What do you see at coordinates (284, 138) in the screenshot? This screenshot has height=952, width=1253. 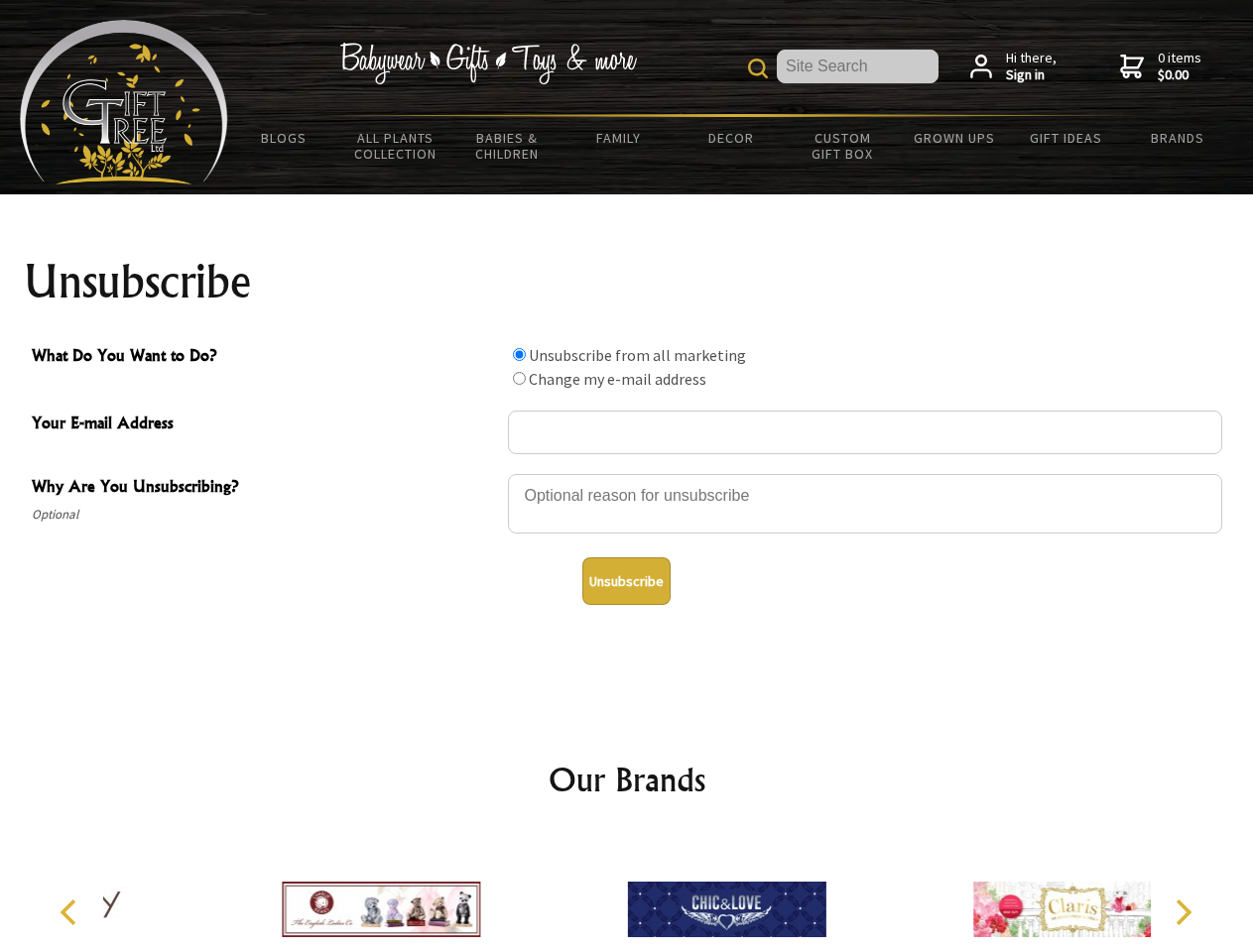 I see `a: BLOGS` at bounding box center [284, 138].